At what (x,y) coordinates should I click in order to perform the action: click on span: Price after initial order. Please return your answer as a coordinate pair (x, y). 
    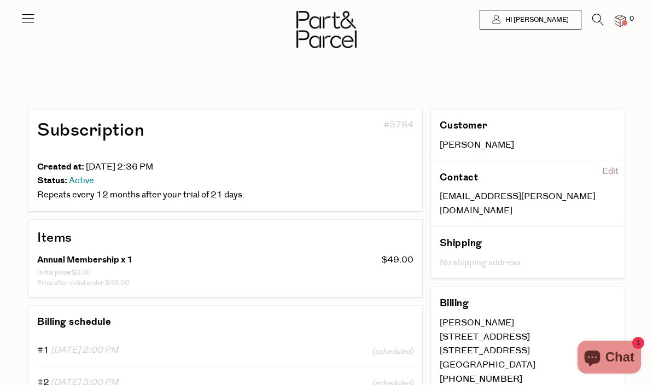
    Looking at the image, I should click on (71, 283).